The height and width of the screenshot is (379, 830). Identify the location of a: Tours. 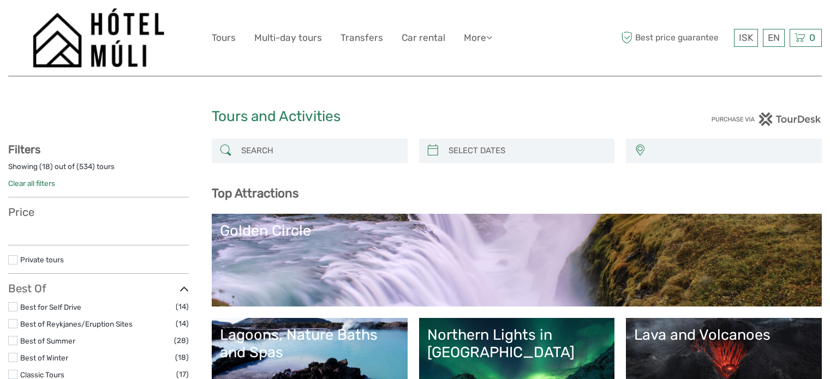
(224, 38).